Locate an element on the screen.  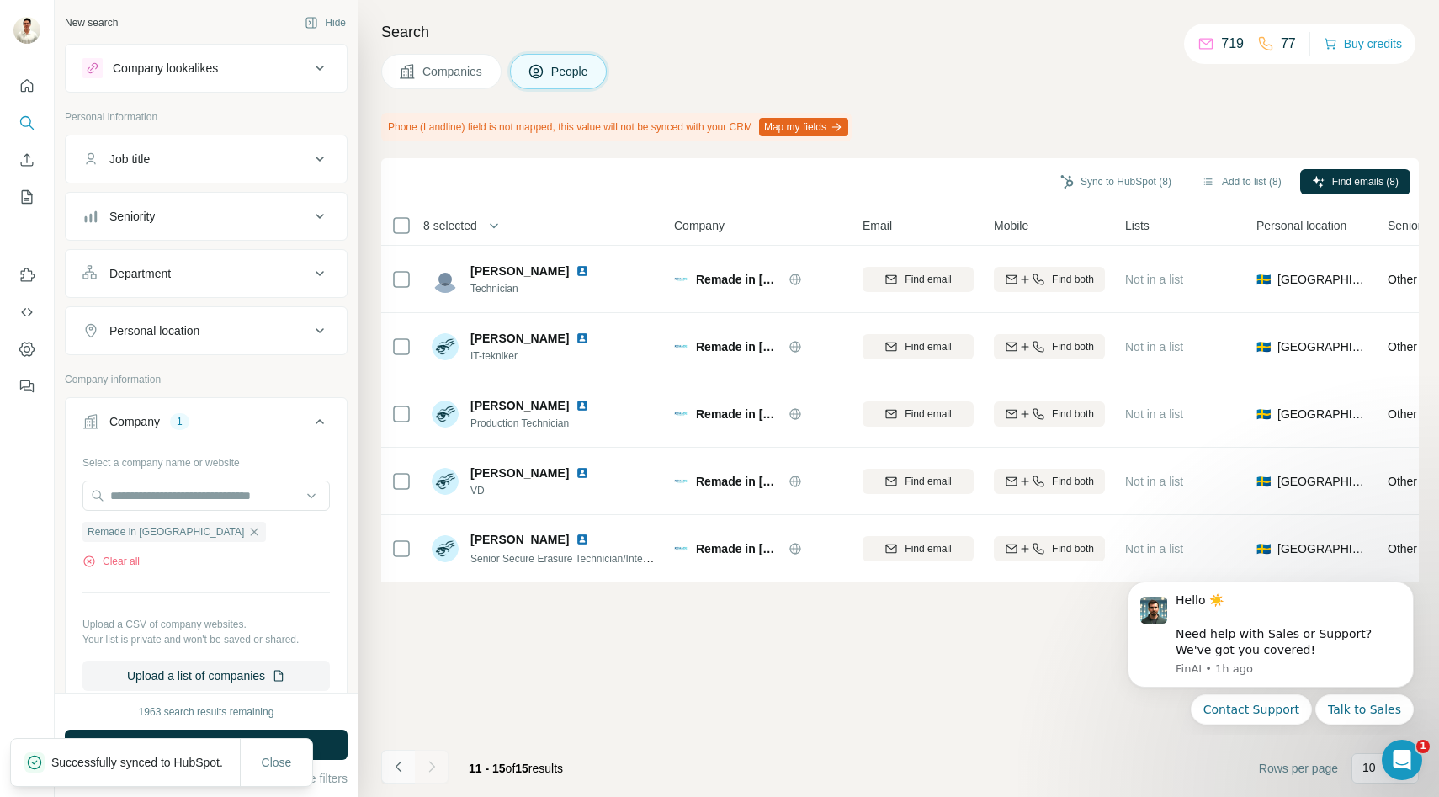
span: 1 is located at coordinates (1423, 746).